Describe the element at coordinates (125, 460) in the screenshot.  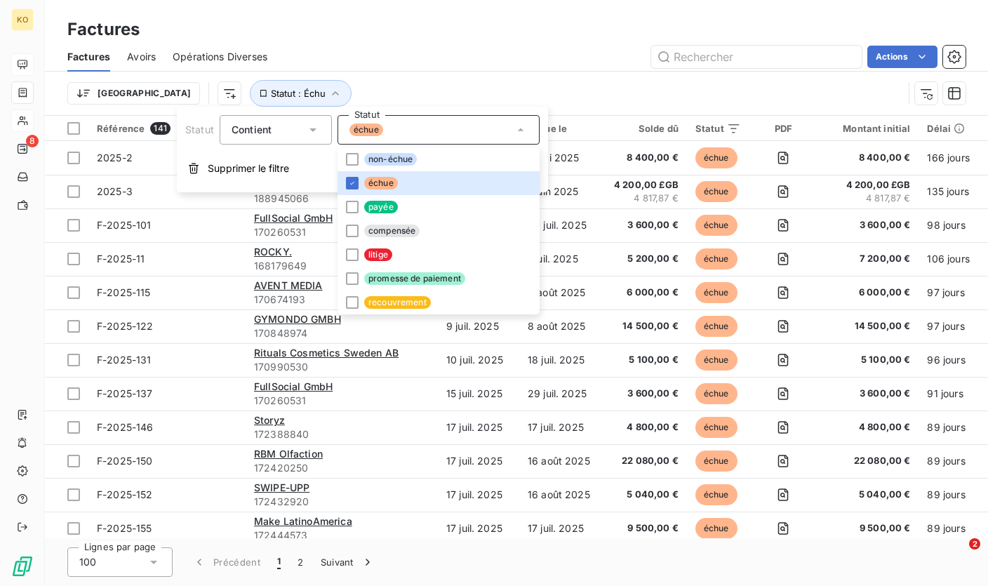
I see `span: F-2025-150` at that location.